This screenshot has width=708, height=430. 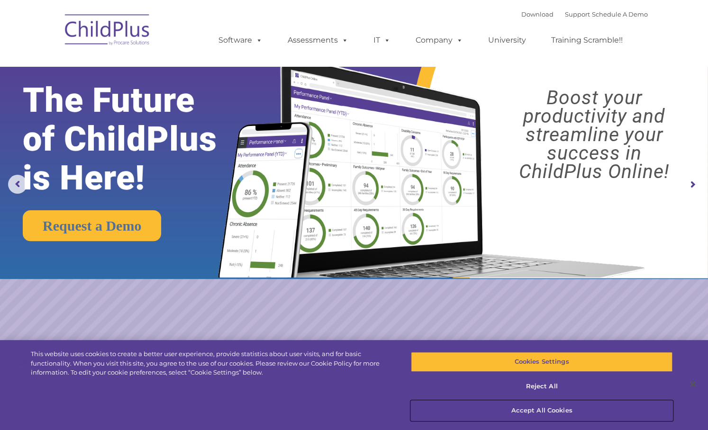 I want to click on button: Reject All, so click(x=541, y=387).